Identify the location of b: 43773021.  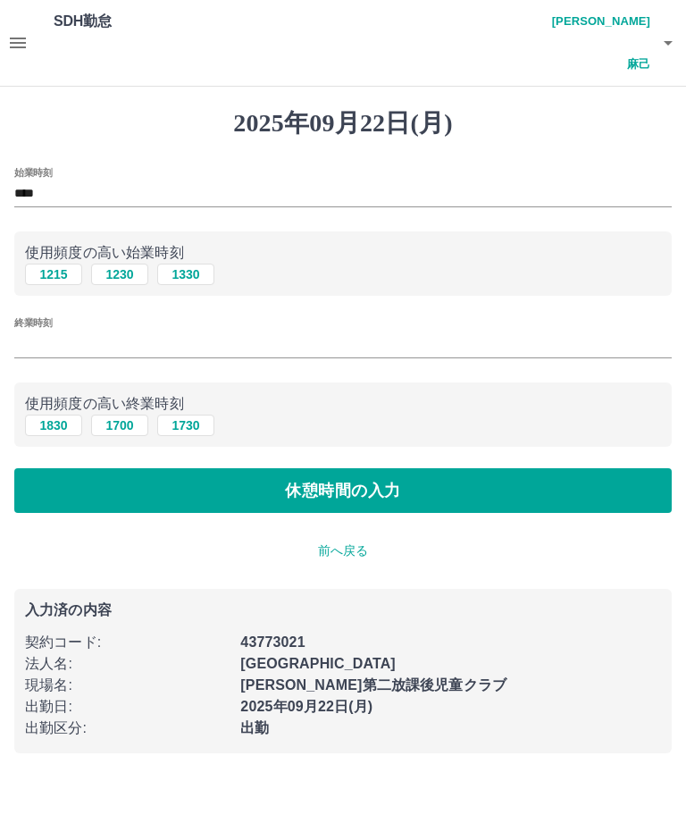
(273, 642).